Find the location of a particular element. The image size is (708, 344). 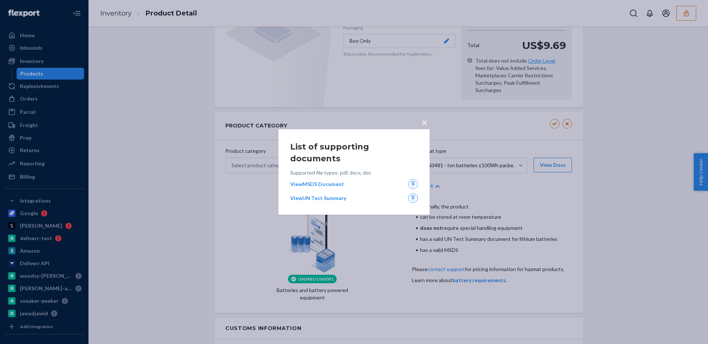

a: View UN Test Summary is located at coordinates (347, 198).